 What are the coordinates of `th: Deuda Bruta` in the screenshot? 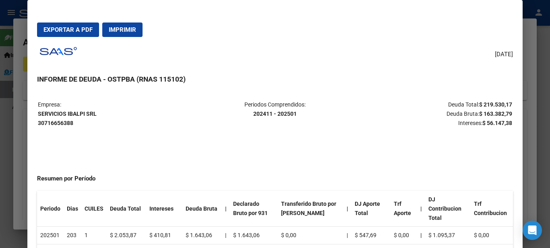 It's located at (202, 209).